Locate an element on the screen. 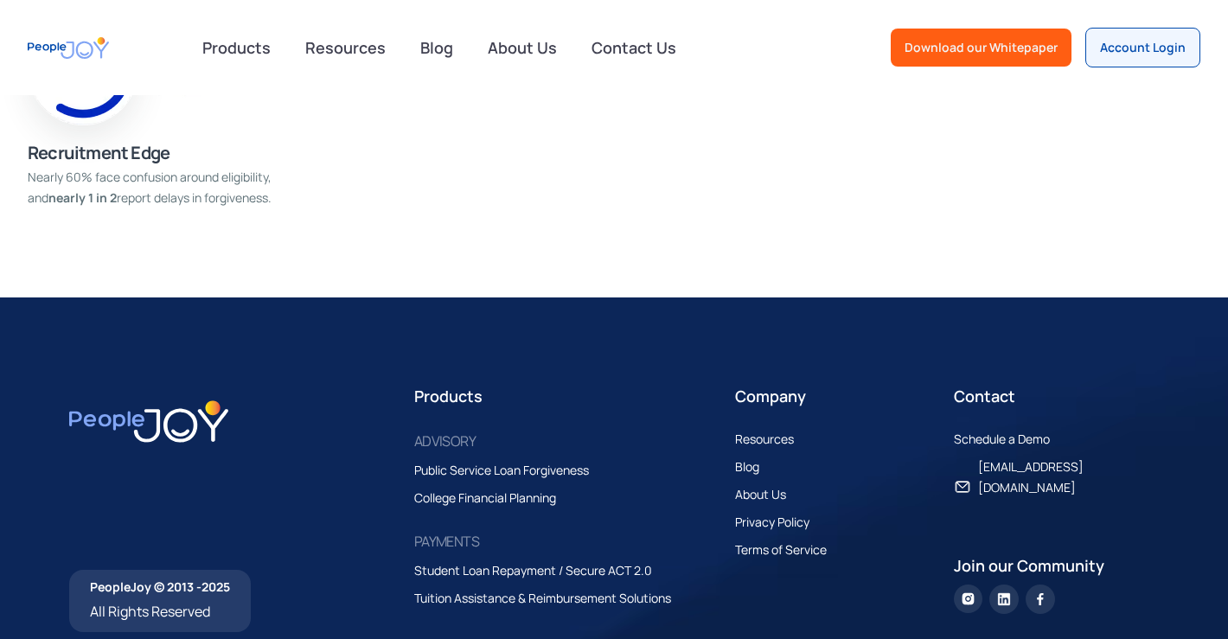 The width and height of the screenshot is (1228, 639). div: Resources is located at coordinates (764, 439).